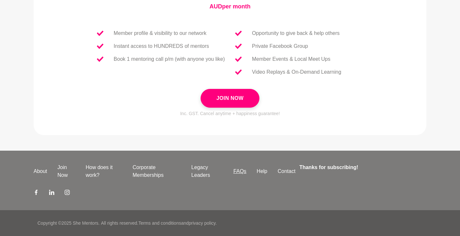 The height and width of the screenshot is (236, 460). I want to click on p: All rights reserved. and ., so click(159, 223).